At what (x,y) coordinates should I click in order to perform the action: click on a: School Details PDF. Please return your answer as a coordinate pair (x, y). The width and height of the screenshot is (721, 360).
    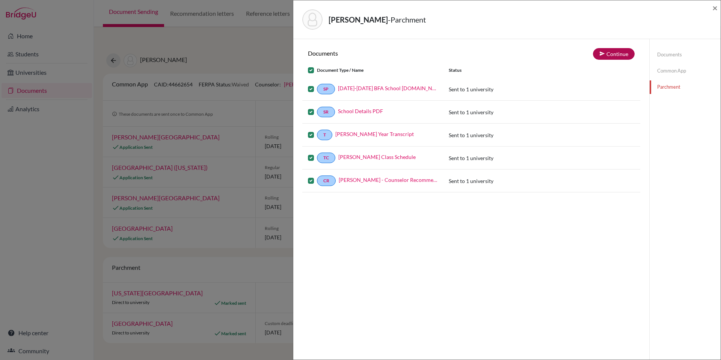
    Looking at the image, I should click on (361, 111).